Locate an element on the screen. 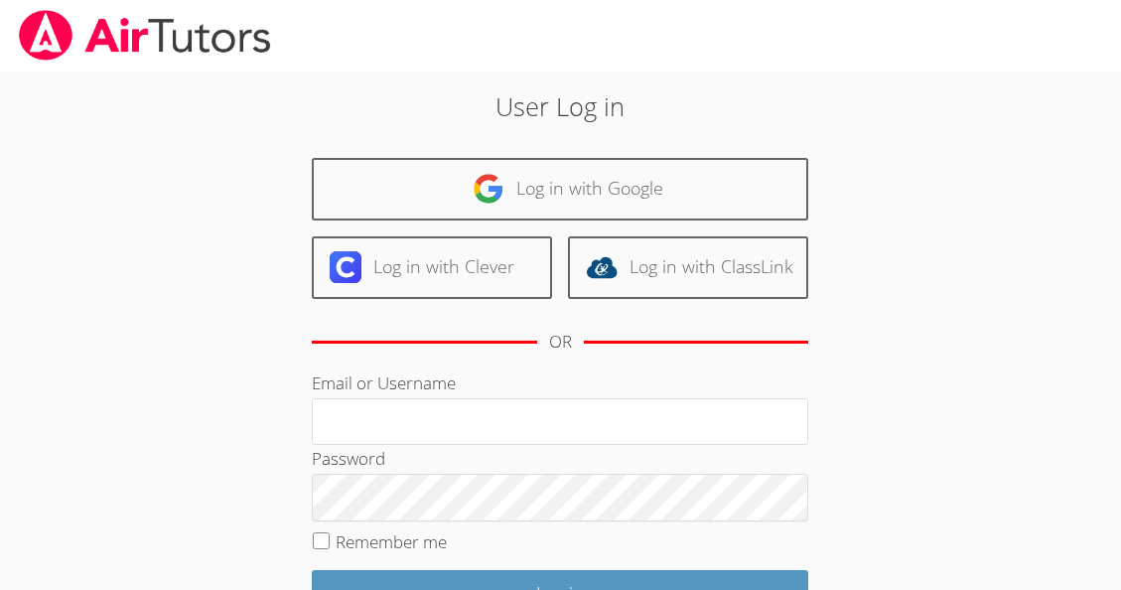  a: Log in with ClassLink is located at coordinates (688, 267).